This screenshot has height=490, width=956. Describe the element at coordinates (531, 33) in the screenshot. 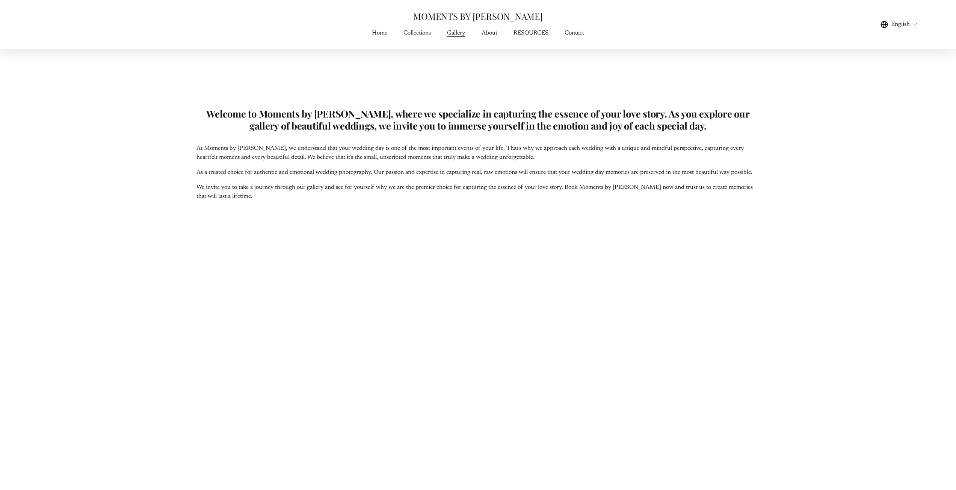

I see `a: RESOURCES` at that location.